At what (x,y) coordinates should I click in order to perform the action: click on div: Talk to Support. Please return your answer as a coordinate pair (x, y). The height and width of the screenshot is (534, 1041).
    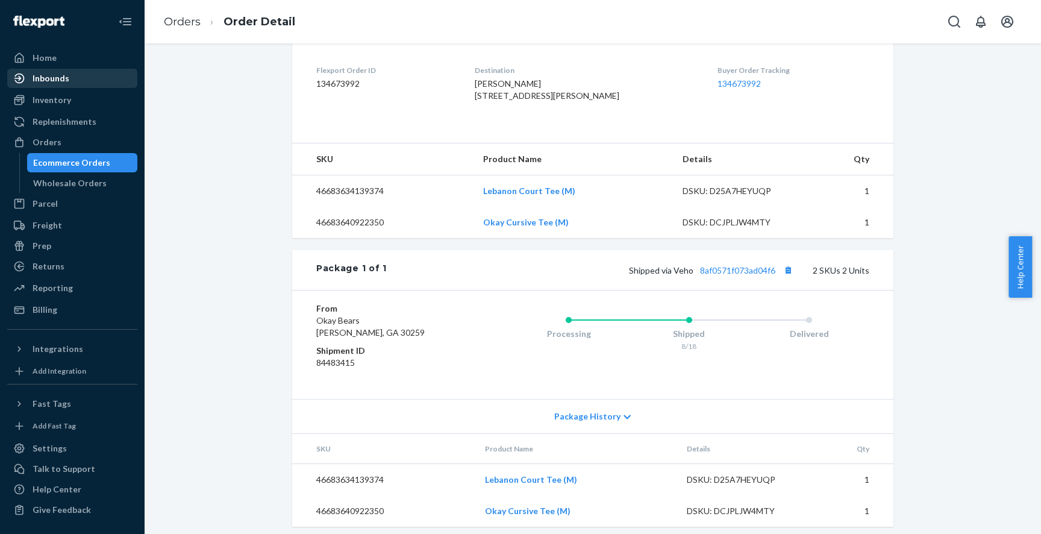
    Looking at the image, I should click on (64, 469).